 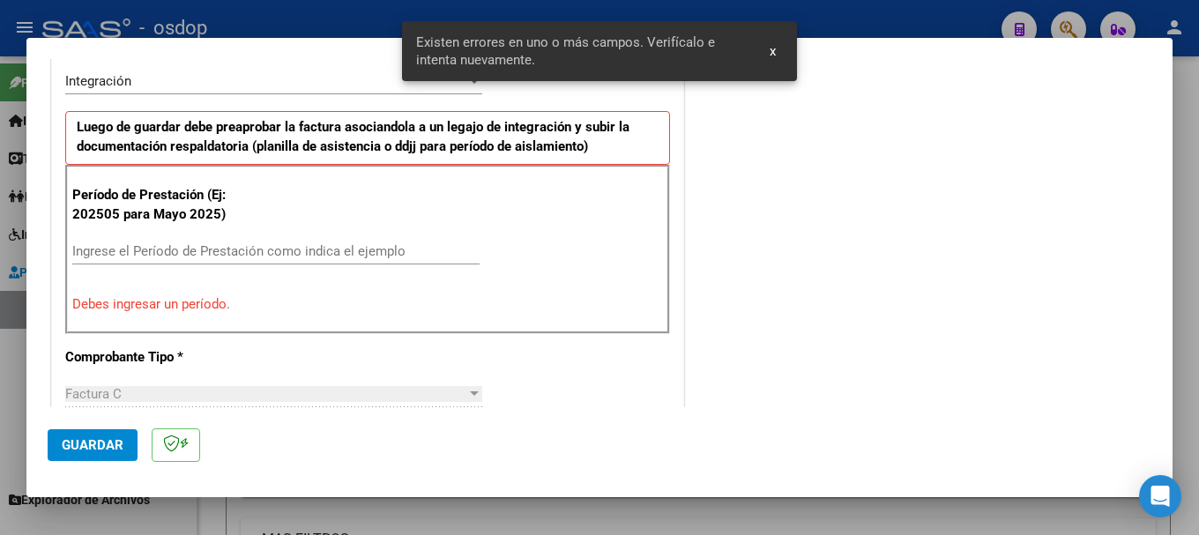 I want to click on button: Guardar, so click(x=93, y=445).